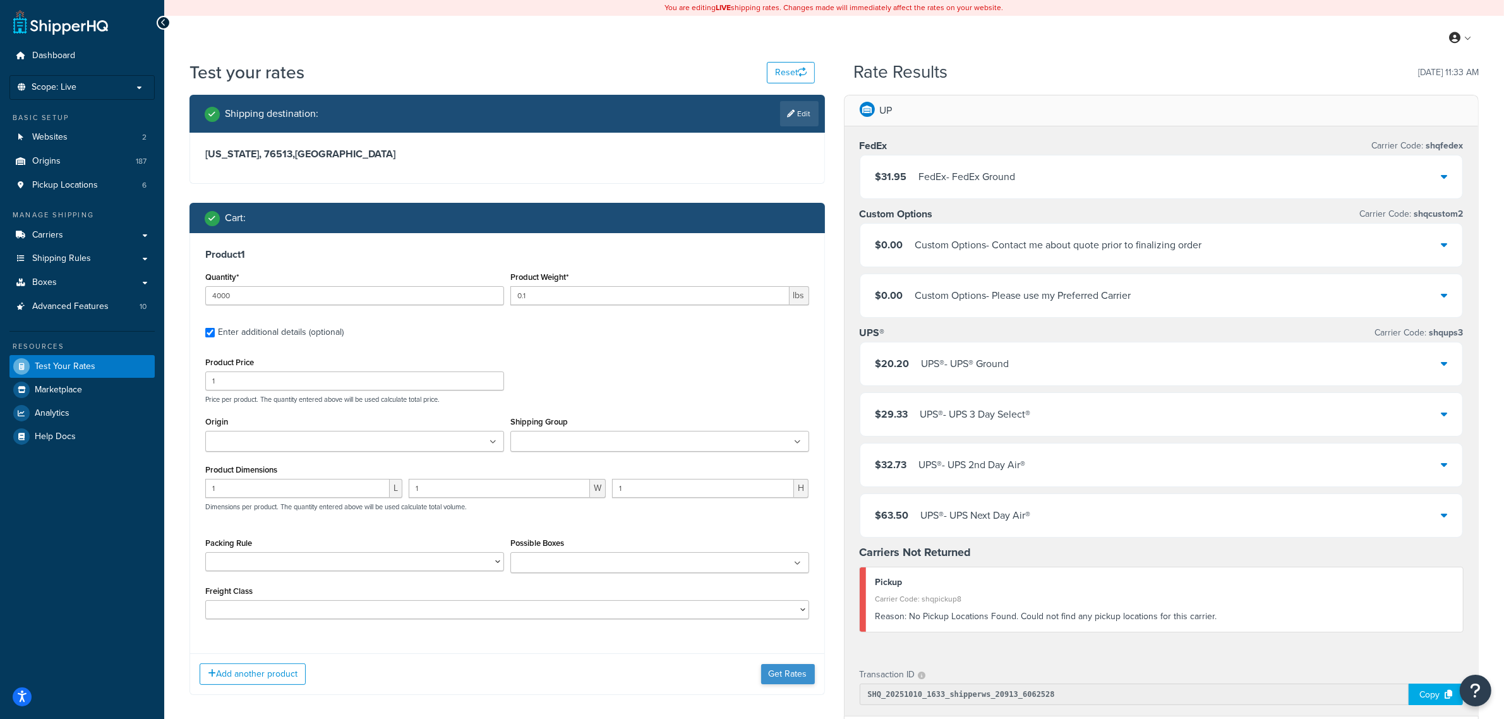 Image resolution: width=1504 pixels, height=719 pixels. Describe the element at coordinates (222, 277) in the screenshot. I see `label: Quantity*` at that location.